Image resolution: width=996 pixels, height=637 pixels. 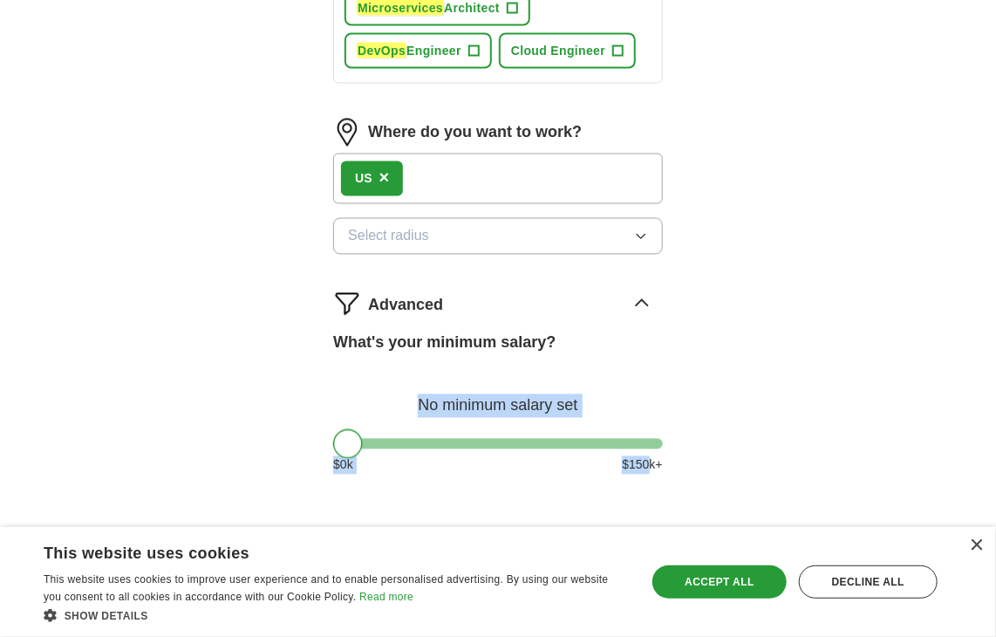 What do you see at coordinates (381, 51) in the screenshot?
I see `em: DevOps` at bounding box center [381, 51].